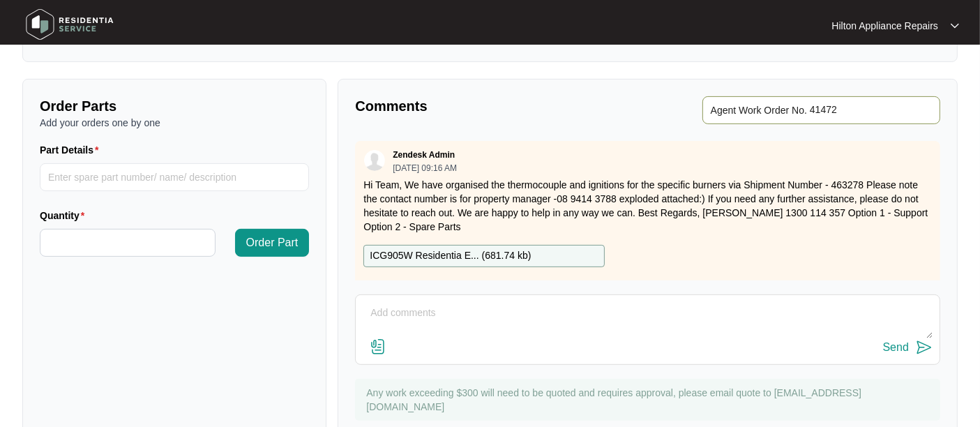 The image size is (980, 427). What do you see at coordinates (65, 215) in the screenshot?
I see `label: Quantity` at bounding box center [65, 215].